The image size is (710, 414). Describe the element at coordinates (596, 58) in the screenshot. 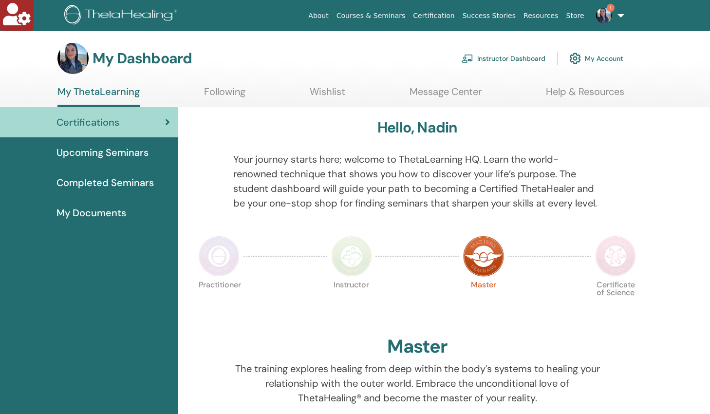

I see `a: My Account` at that location.